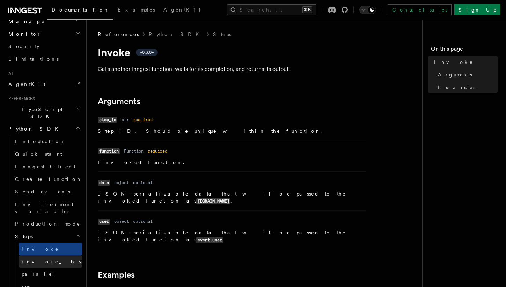 Image resolution: width=506 pixels, height=287 pixels. Describe the element at coordinates (22, 236) in the screenshot. I see `span: Steps` at that location.